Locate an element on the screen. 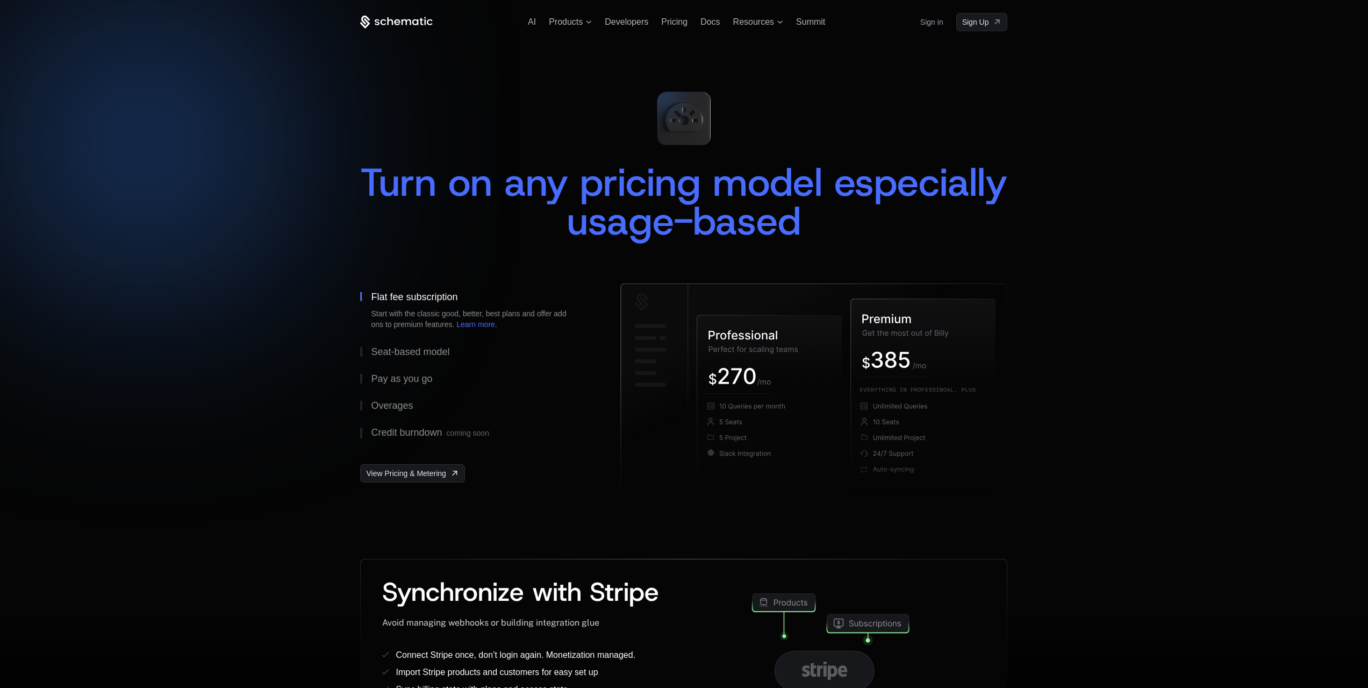 The width and height of the screenshot is (1368, 688). span: Summit is located at coordinates (811, 22).